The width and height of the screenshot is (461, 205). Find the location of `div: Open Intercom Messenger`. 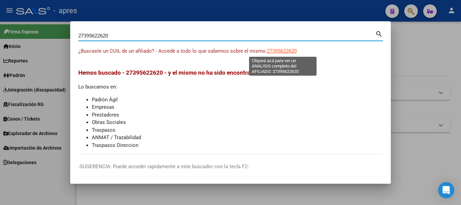

div: Open Intercom Messenger is located at coordinates (446, 190).